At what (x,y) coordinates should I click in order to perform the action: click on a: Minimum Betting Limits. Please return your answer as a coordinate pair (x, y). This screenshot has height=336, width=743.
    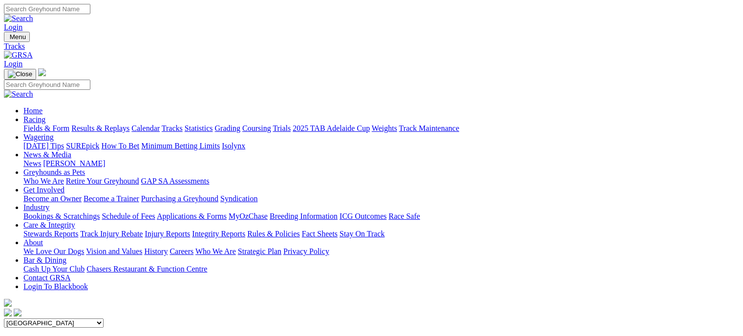
    Looking at the image, I should click on (180, 146).